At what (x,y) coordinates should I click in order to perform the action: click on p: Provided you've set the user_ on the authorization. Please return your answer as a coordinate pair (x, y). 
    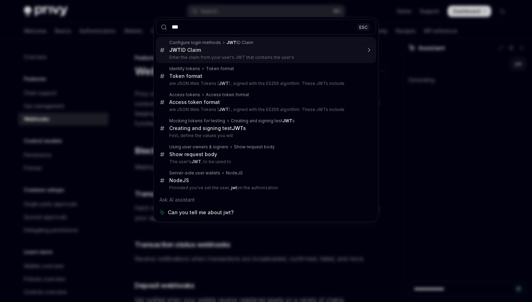
    Looking at the image, I should click on (265, 188).